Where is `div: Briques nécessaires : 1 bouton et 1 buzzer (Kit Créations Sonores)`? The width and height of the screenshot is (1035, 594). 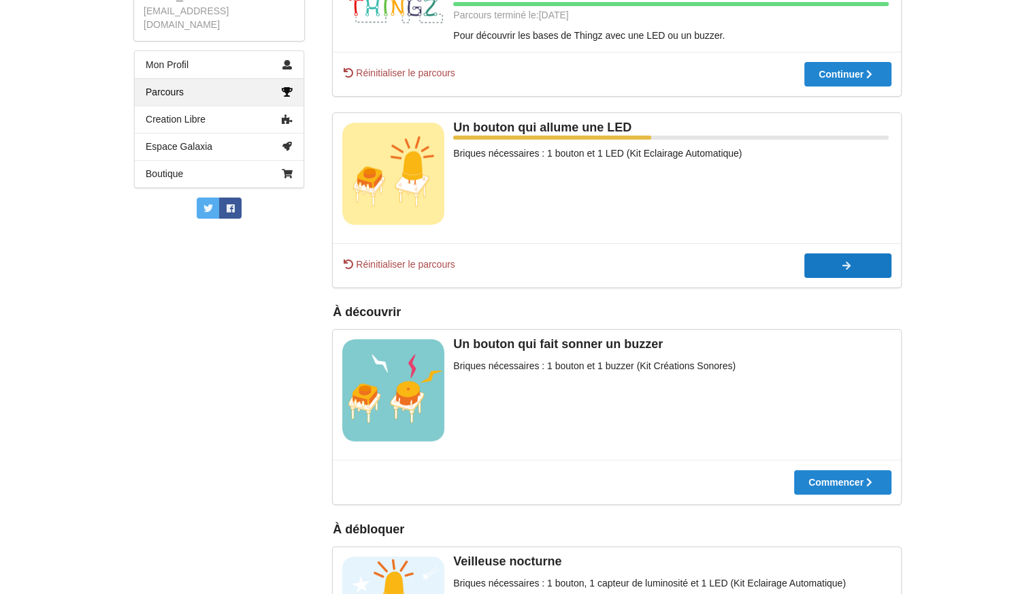 div: Briques nécessaires : 1 bouton et 1 buzzer (Kit Créations Sonores) is located at coordinates (617, 366).